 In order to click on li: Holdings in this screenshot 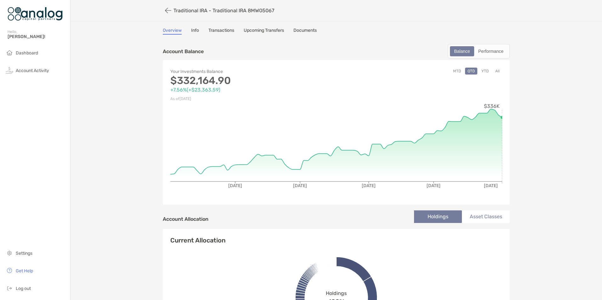, I will do `click(438, 217)`.